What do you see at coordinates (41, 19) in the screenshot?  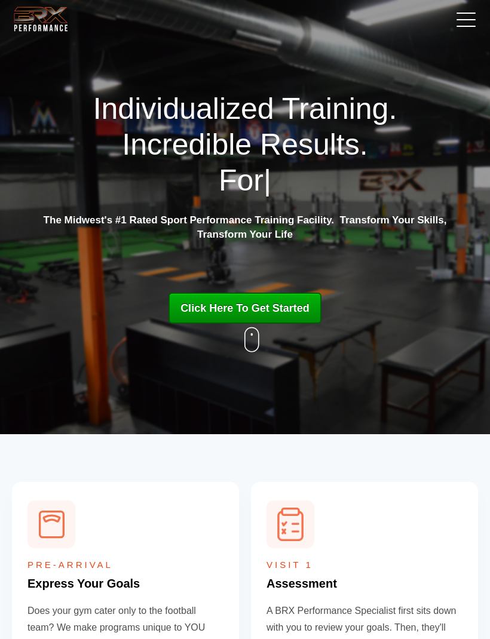 I see `img: BRX Transparent Logo-2` at bounding box center [41, 19].